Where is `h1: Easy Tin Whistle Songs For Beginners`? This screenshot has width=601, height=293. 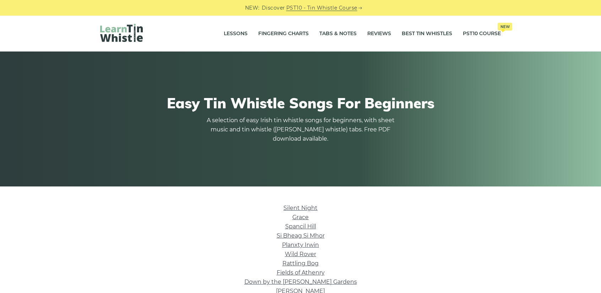 h1: Easy Tin Whistle Songs For Beginners is located at coordinates (300, 103).